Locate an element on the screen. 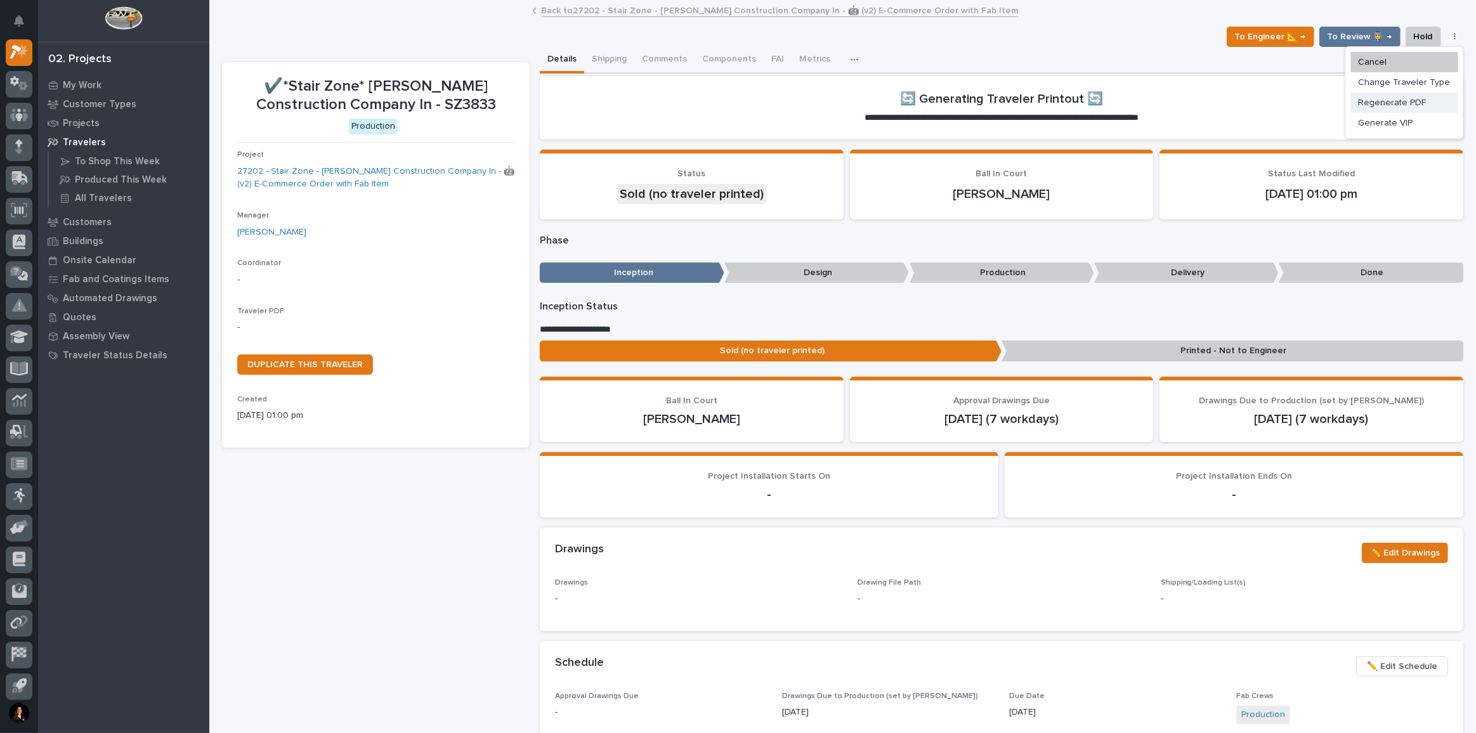 This screenshot has width=1476, height=733. p: Phase is located at coordinates (1002, 240).